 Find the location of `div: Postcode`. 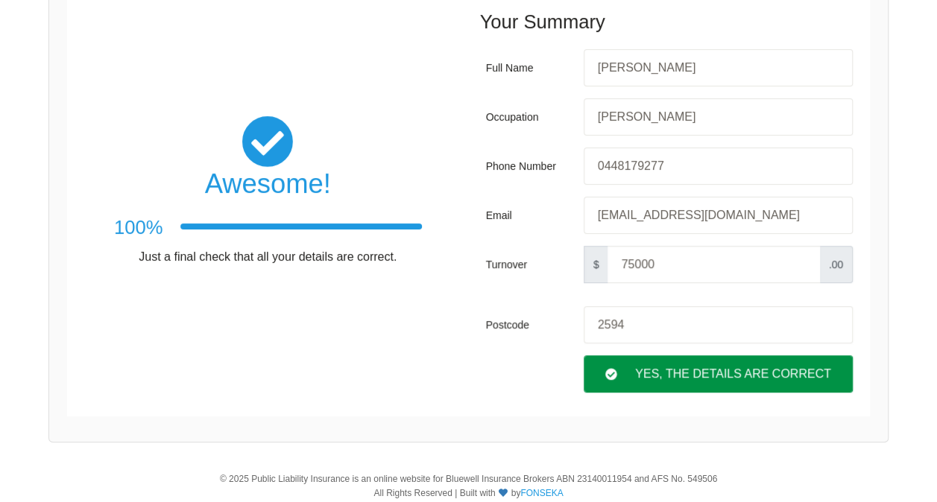

div: Postcode is located at coordinates (532, 325).